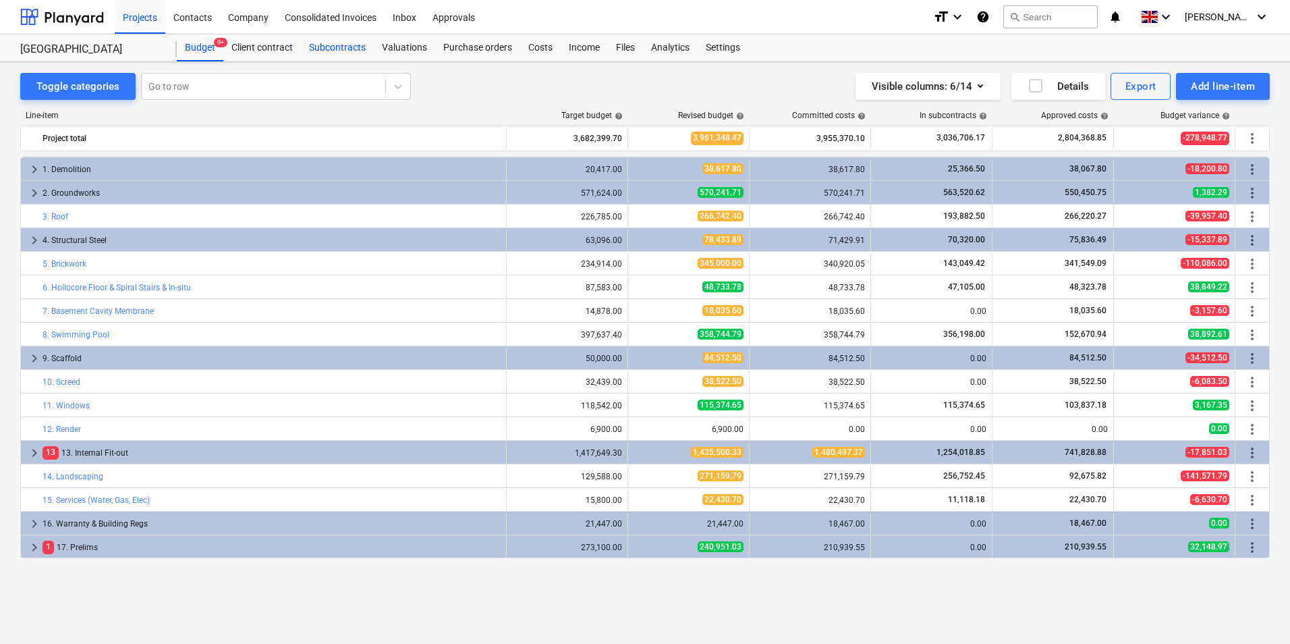 The image size is (1290, 644). What do you see at coordinates (48, 547) in the screenshot?
I see `span: 1` at bounding box center [48, 547].